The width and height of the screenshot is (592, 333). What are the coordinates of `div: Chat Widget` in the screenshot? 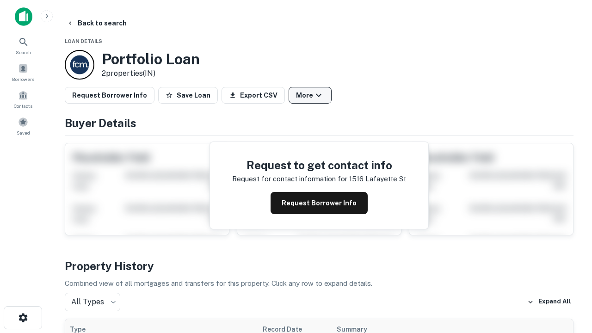 It's located at (569, 252).